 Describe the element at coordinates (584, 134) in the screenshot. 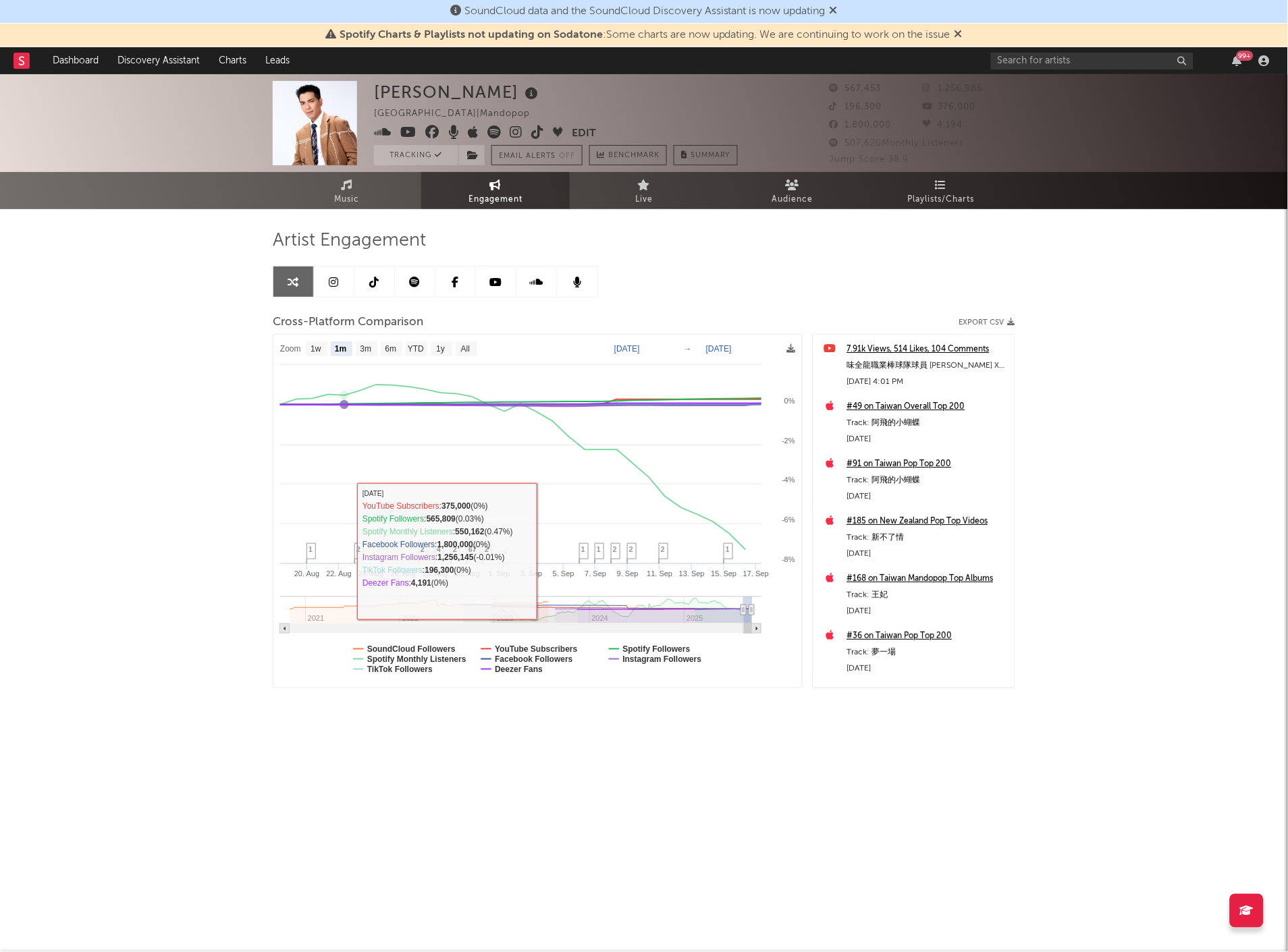

I see `button: Edit` at that location.